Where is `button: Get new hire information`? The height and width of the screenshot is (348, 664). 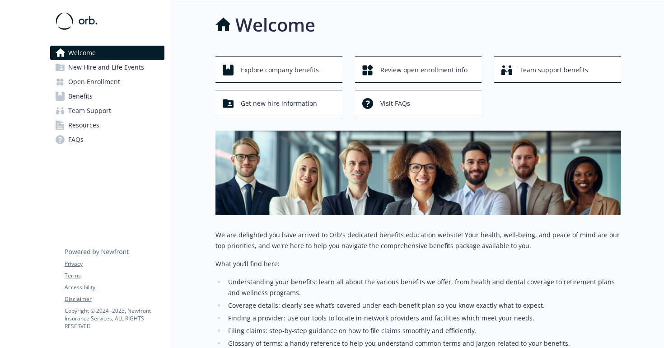
button: Get new hire information is located at coordinates (279, 103).